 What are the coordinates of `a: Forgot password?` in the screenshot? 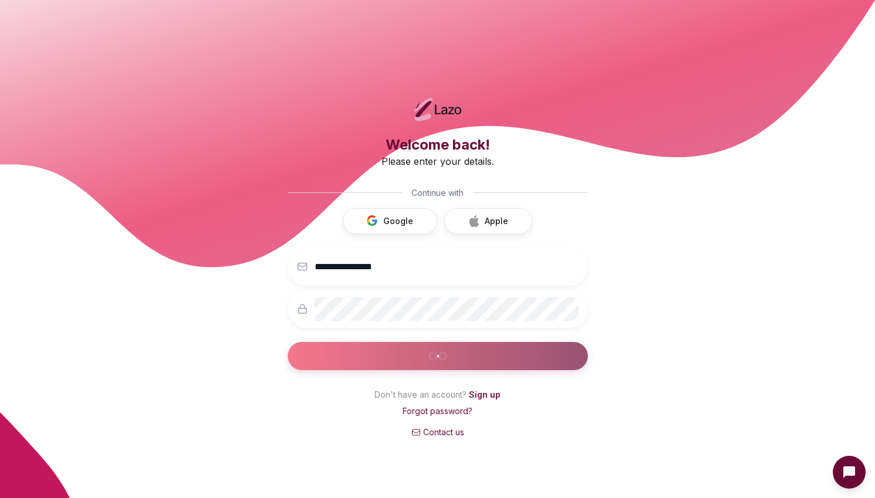 It's located at (437, 410).